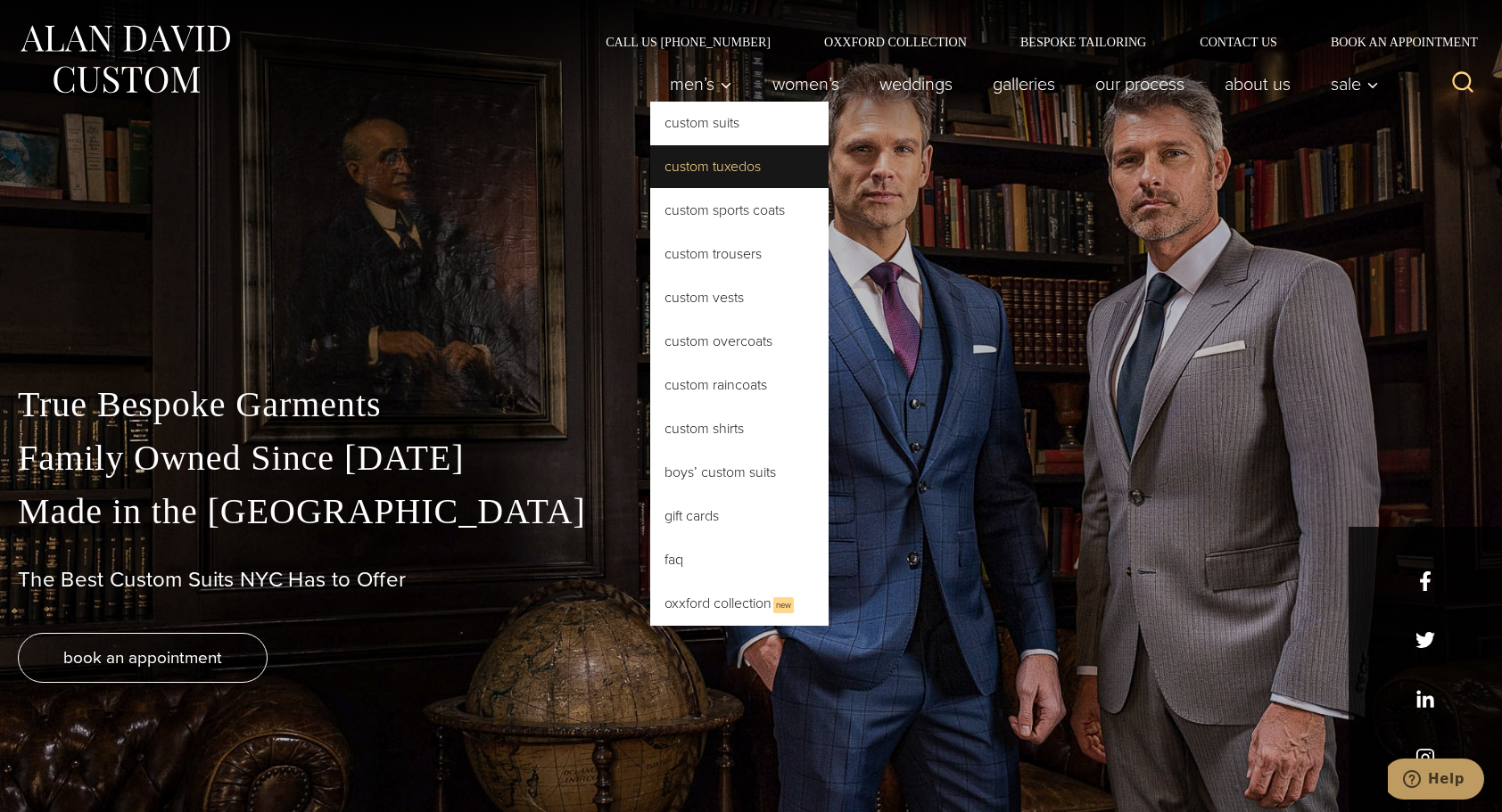  Describe the element at coordinates (1463, 84) in the screenshot. I see `button: View Search Form` at that location.